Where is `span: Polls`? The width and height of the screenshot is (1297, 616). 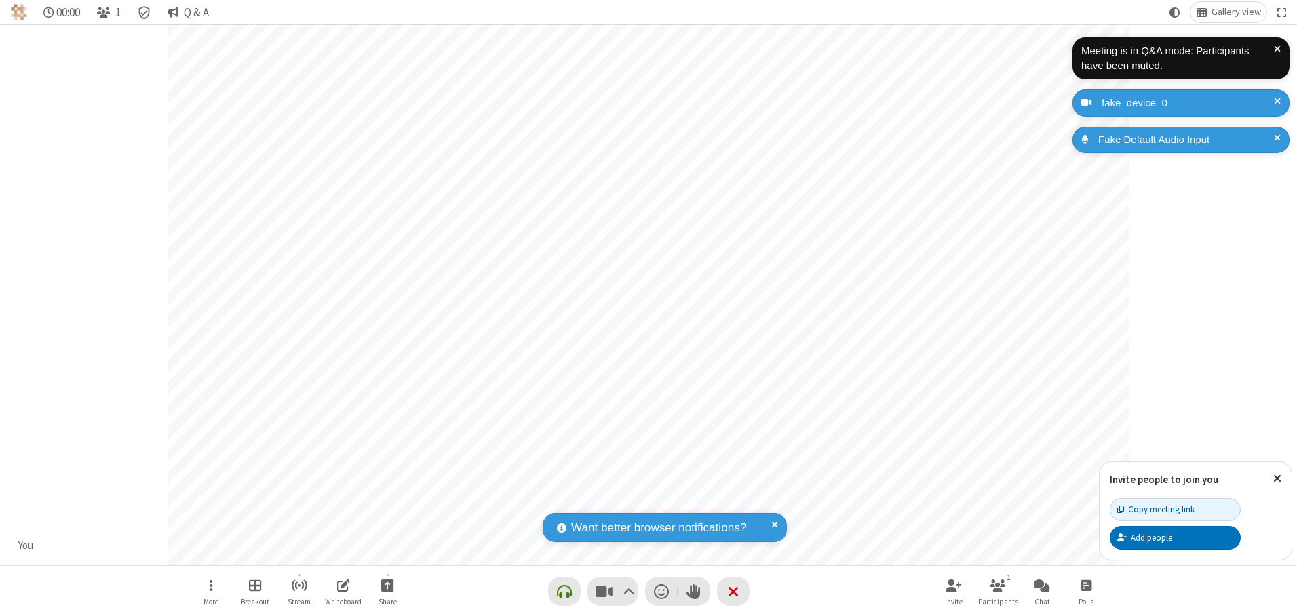 span: Polls is located at coordinates (1086, 602).